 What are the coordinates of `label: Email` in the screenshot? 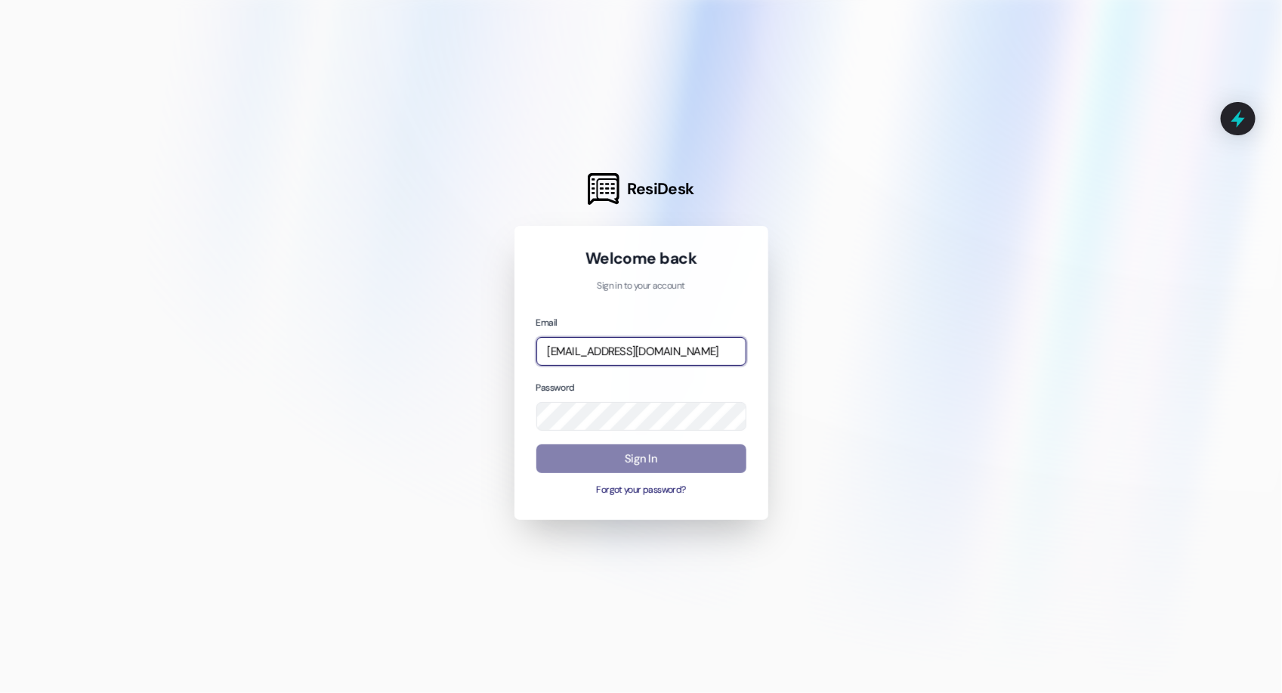 It's located at (547, 323).